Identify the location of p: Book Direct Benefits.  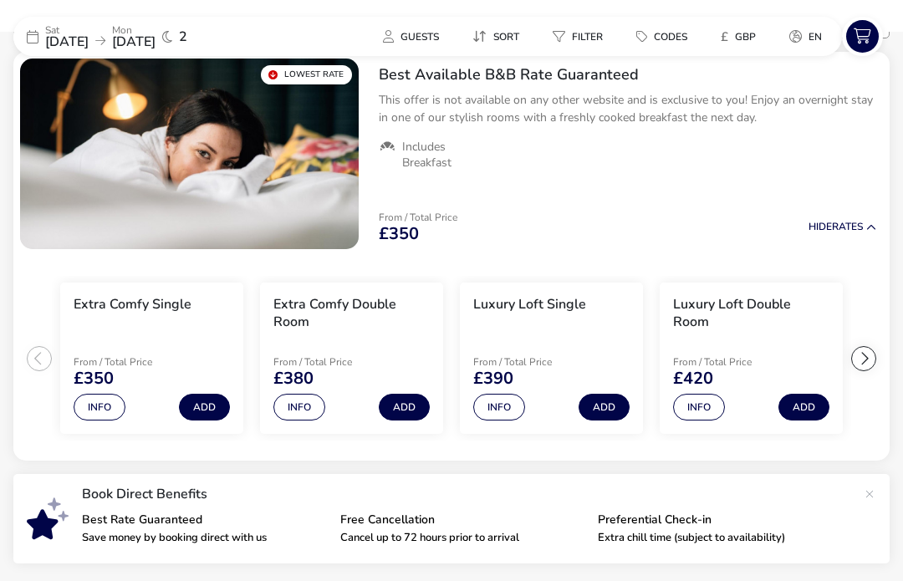
(469, 494).